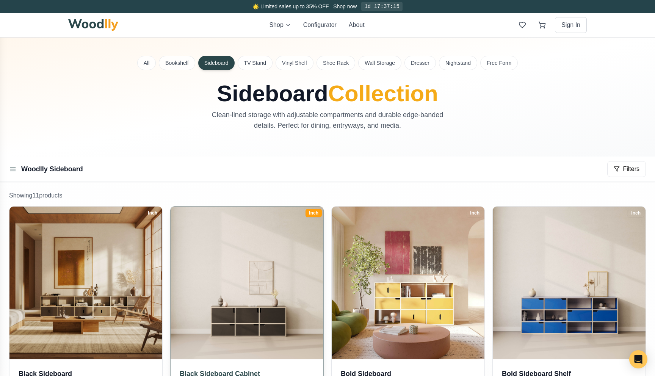 The image size is (655, 376). What do you see at coordinates (569, 283) in the screenshot?
I see `img: Bold Sideboard Shelf` at bounding box center [569, 283].